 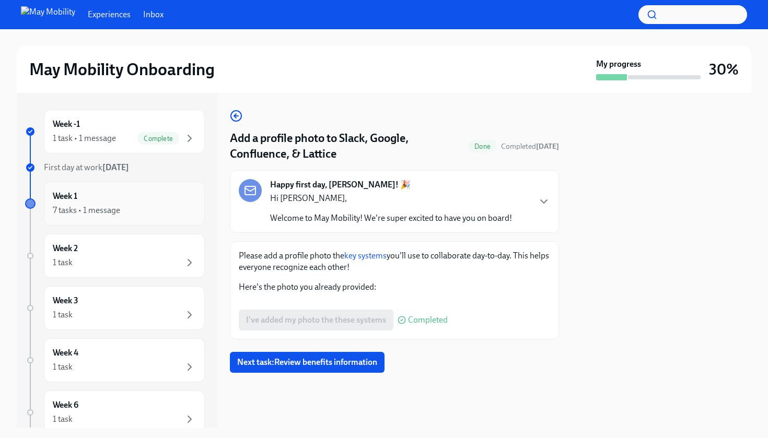 What do you see at coordinates (307, 362) in the screenshot?
I see `a: Next task:Review benefits information` at bounding box center [307, 362].